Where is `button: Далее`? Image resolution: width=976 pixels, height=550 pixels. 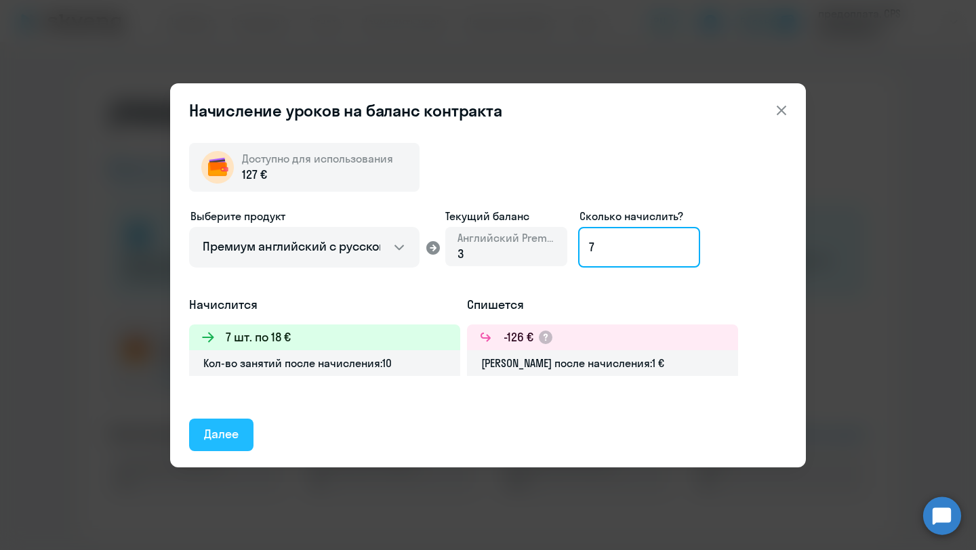 button: Далее is located at coordinates (221, 435).